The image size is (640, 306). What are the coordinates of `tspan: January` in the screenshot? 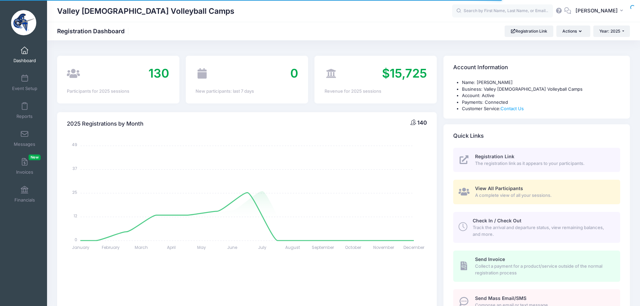 It's located at (81, 247).